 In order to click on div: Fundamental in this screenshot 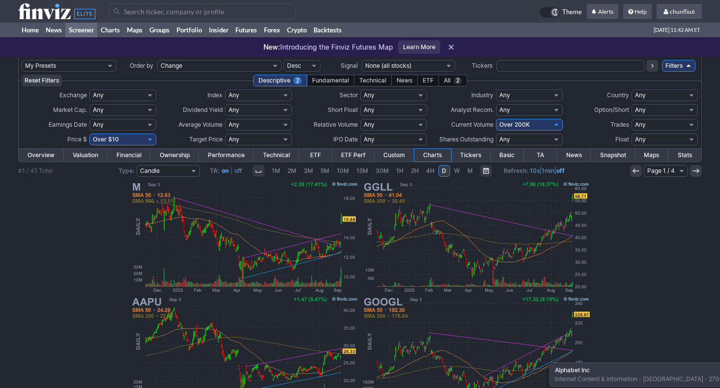, I will do `click(330, 81)`.